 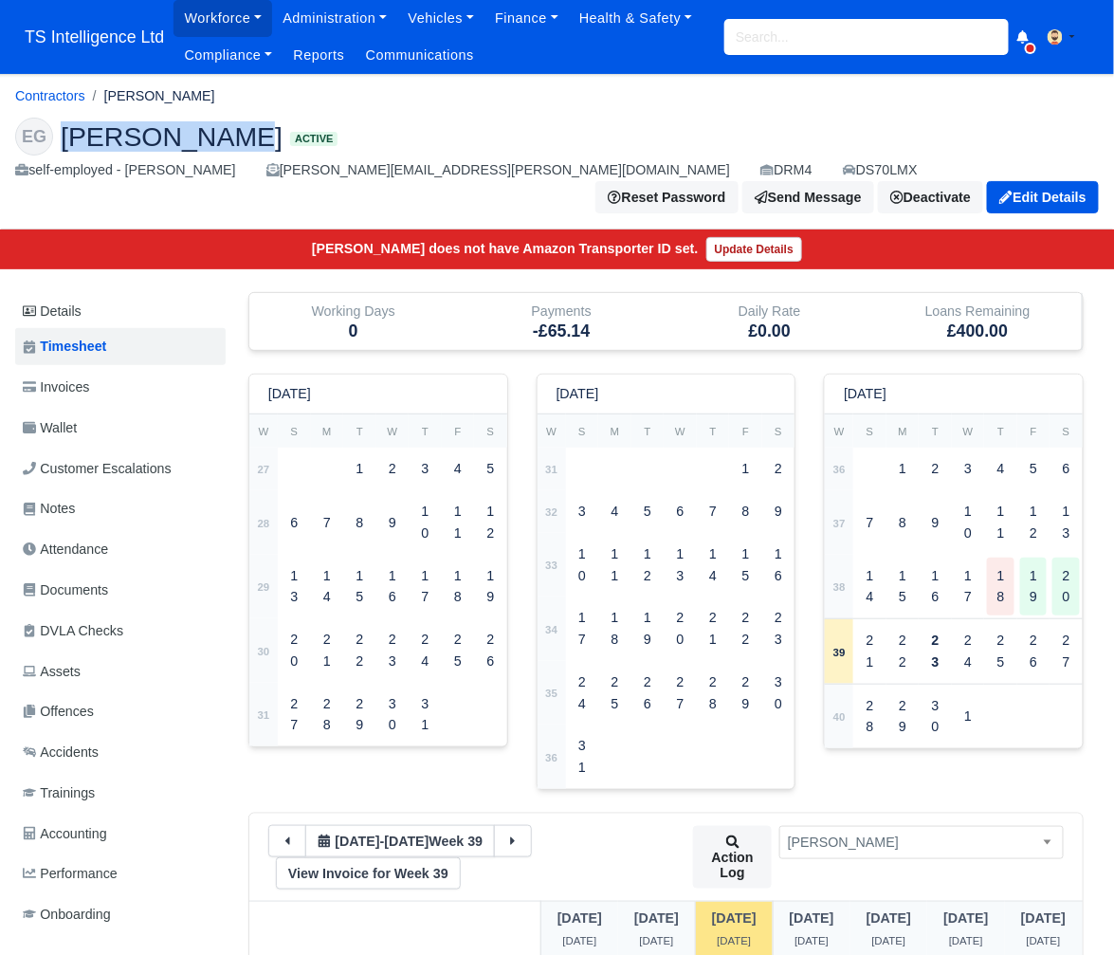 What do you see at coordinates (922, 842) in the screenshot?
I see `span: Edward Goudge` at bounding box center [922, 842].